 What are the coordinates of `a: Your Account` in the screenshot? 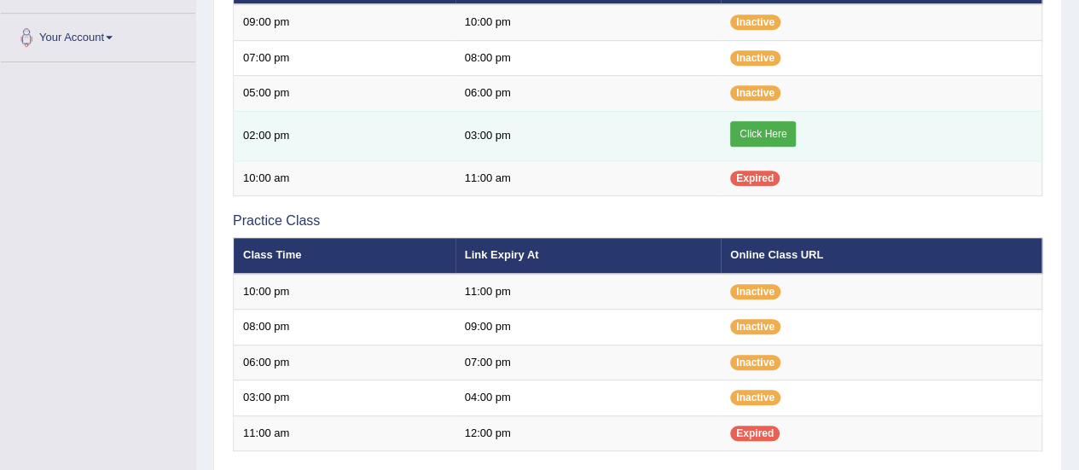 It's located at (98, 35).